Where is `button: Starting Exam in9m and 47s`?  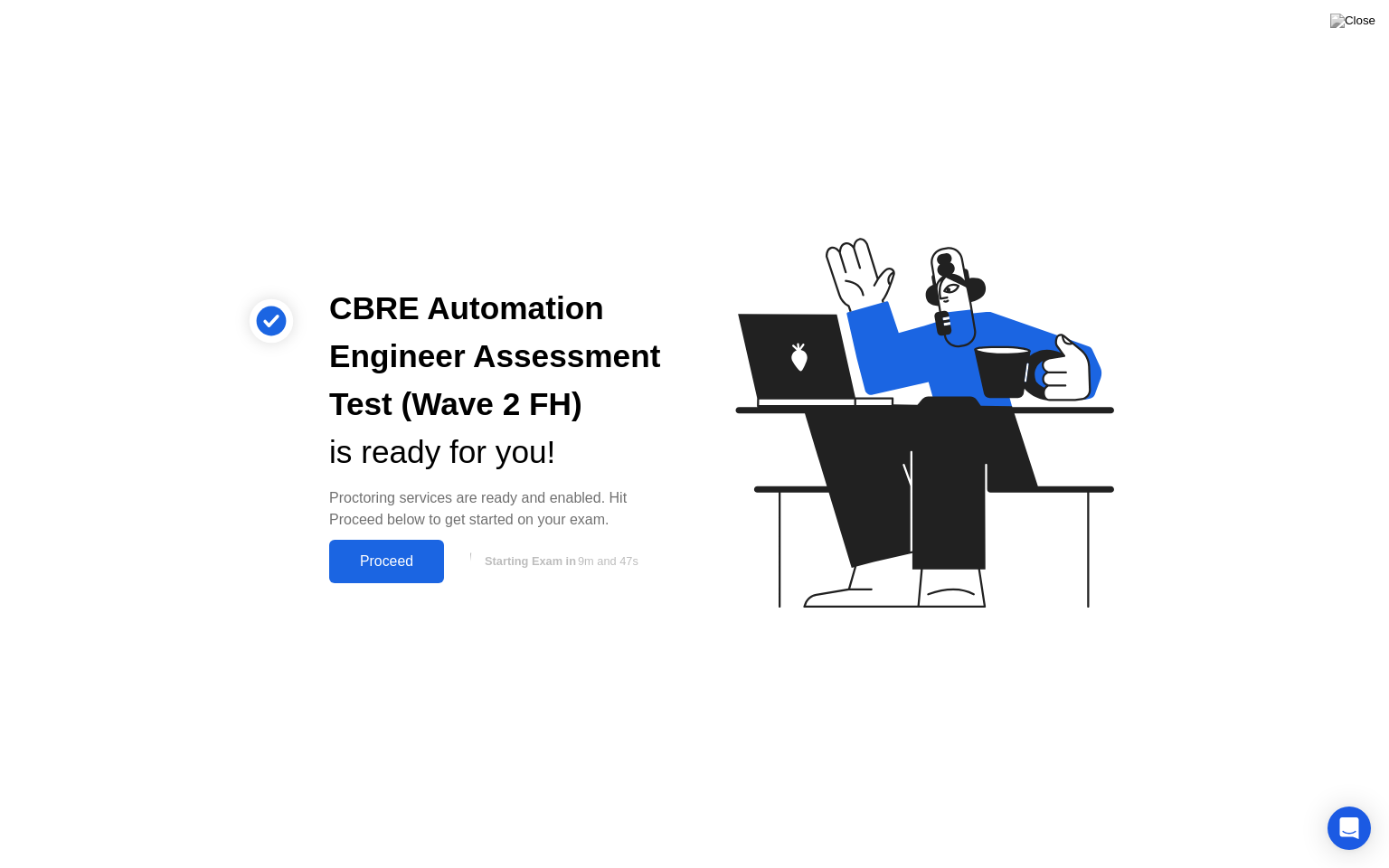
button: Starting Exam in9m and 47s is located at coordinates (558, 561).